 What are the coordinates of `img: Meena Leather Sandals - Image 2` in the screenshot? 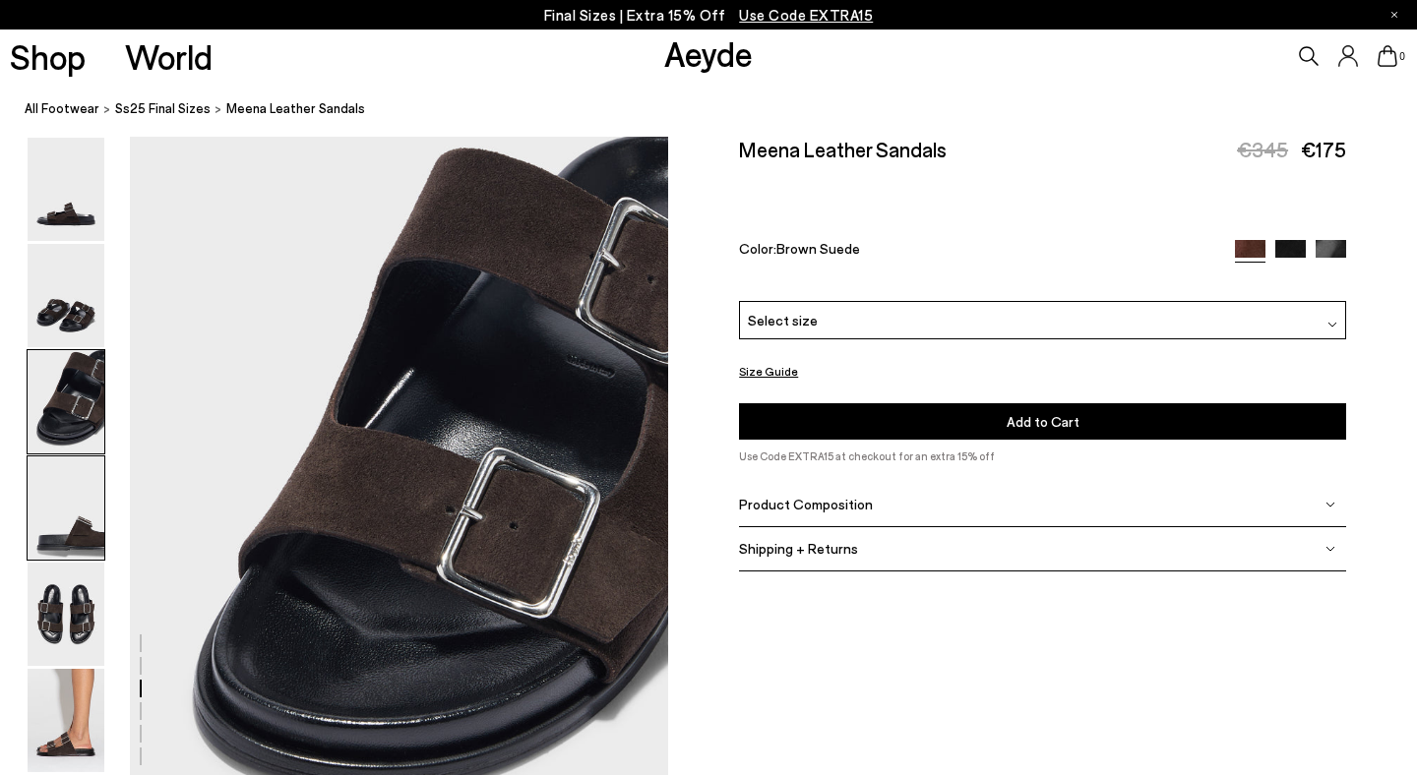 It's located at (66, 295).